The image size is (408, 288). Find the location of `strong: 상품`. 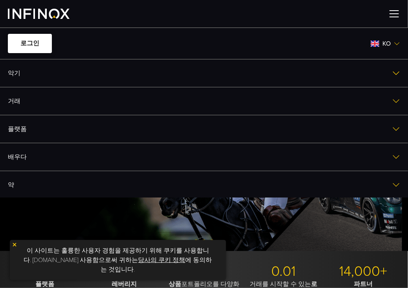

strong: 상품 is located at coordinates (175, 284).